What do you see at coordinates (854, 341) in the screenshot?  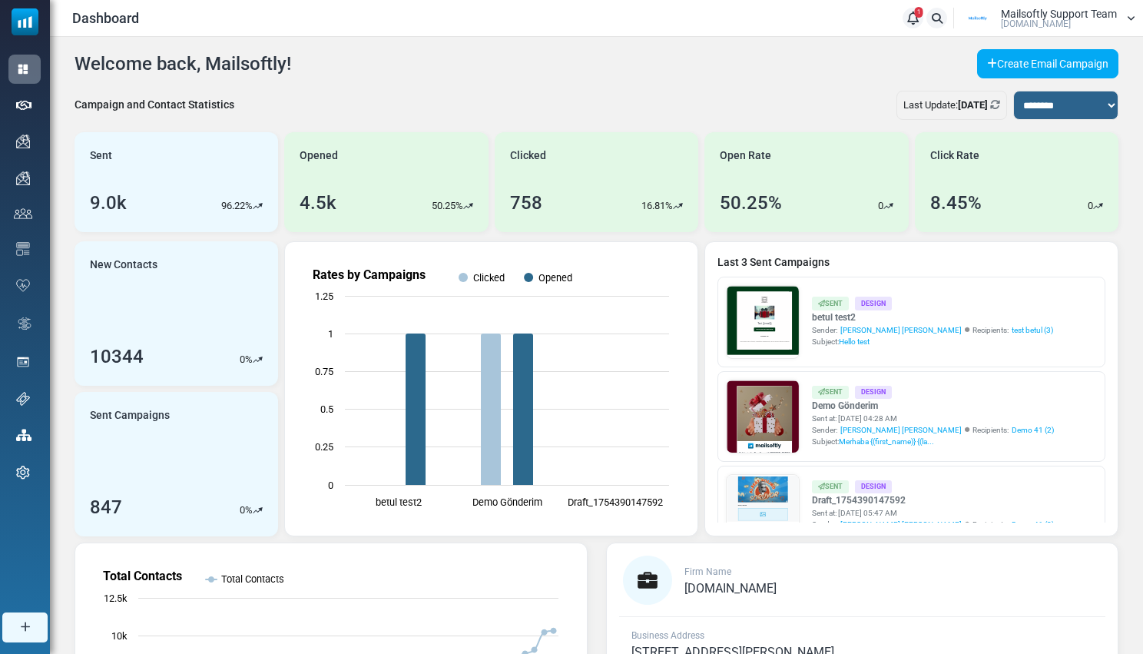 I see `span: Hello test` at bounding box center [854, 341].